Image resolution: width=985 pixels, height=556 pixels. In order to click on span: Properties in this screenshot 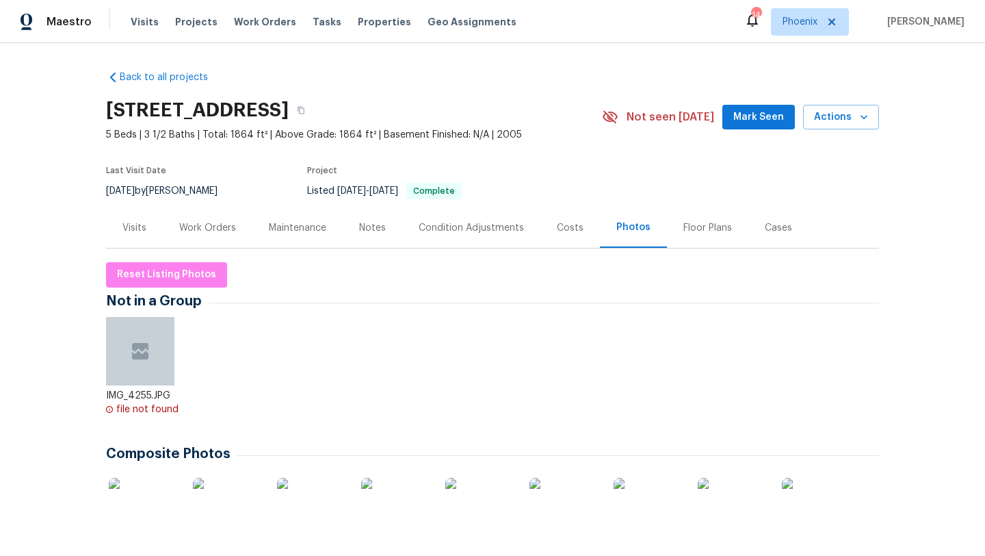, I will do `click(384, 22)`.